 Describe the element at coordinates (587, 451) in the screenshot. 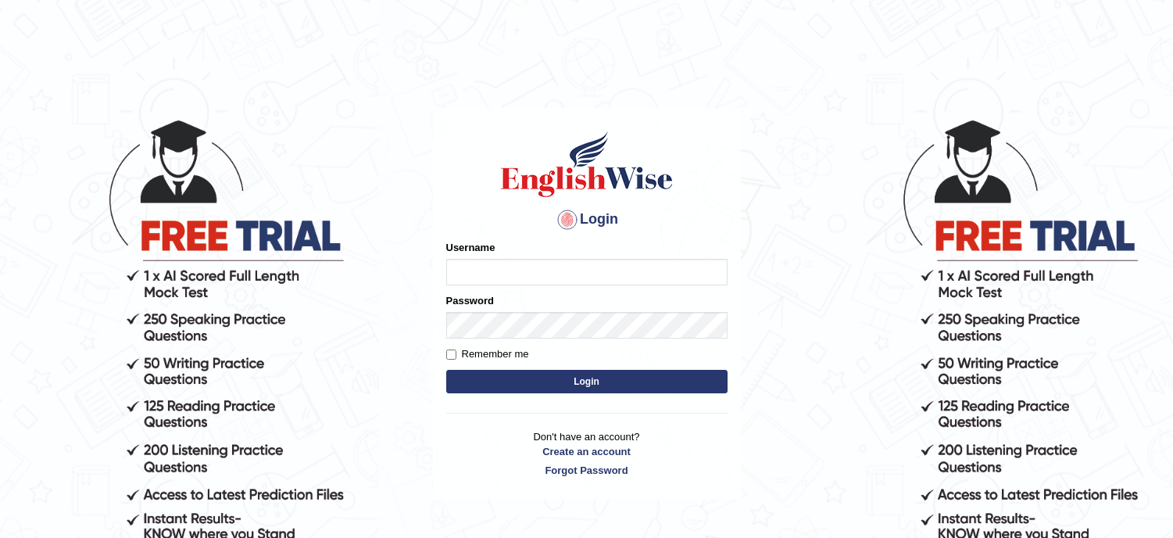

I see `a: Create an account` at that location.